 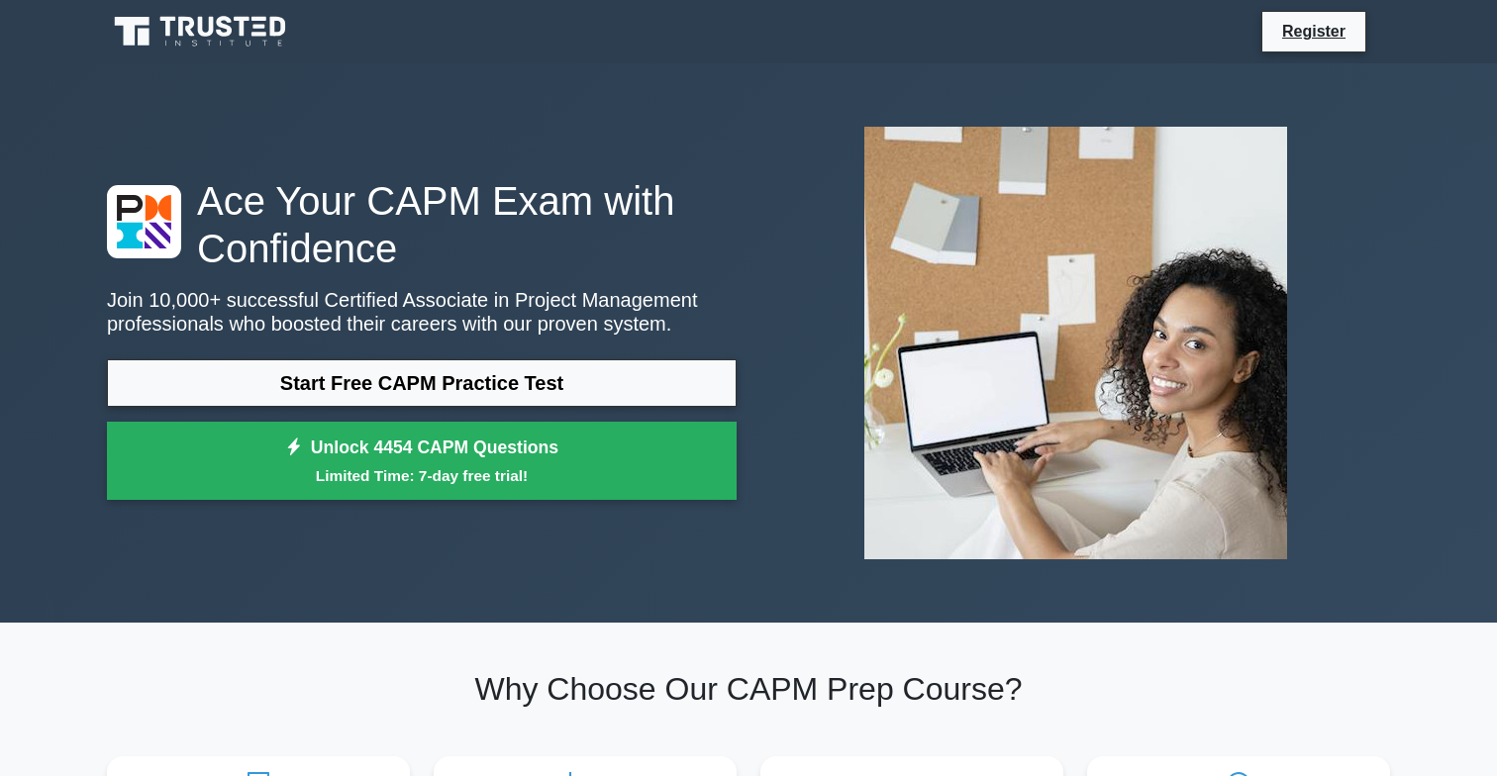 I want to click on h2: Why Choose Our CAPM Prep Course?, so click(x=748, y=689).